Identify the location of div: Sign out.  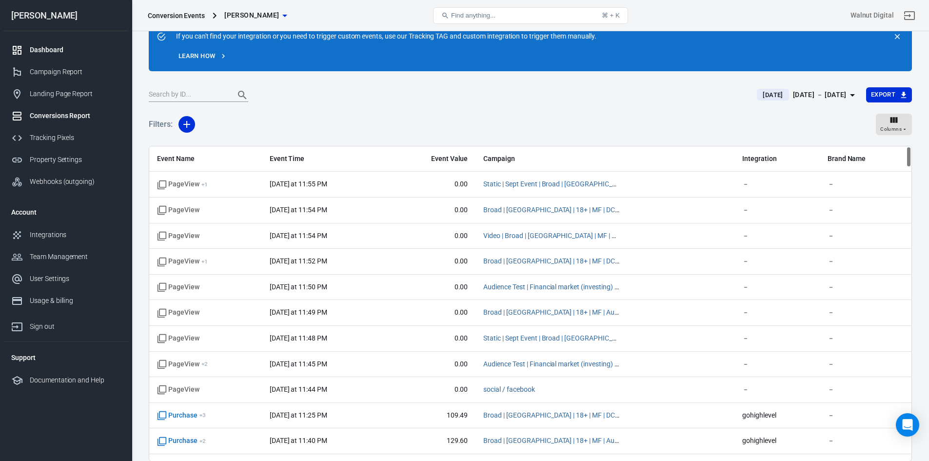
(75, 326).